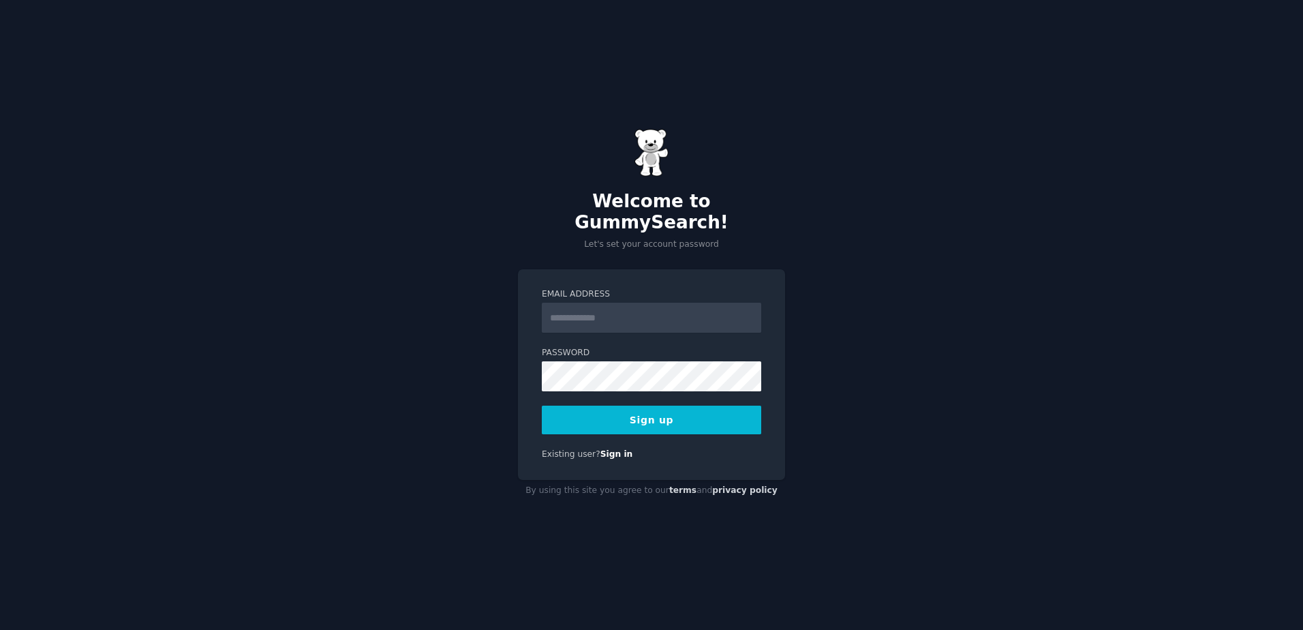 This screenshot has width=1303, height=630. Describe the element at coordinates (683, 490) in the screenshot. I see `a: terms` at that location.